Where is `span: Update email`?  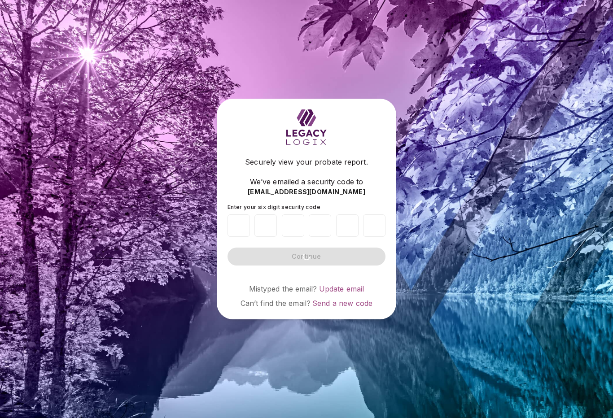
span: Update email is located at coordinates (341, 289).